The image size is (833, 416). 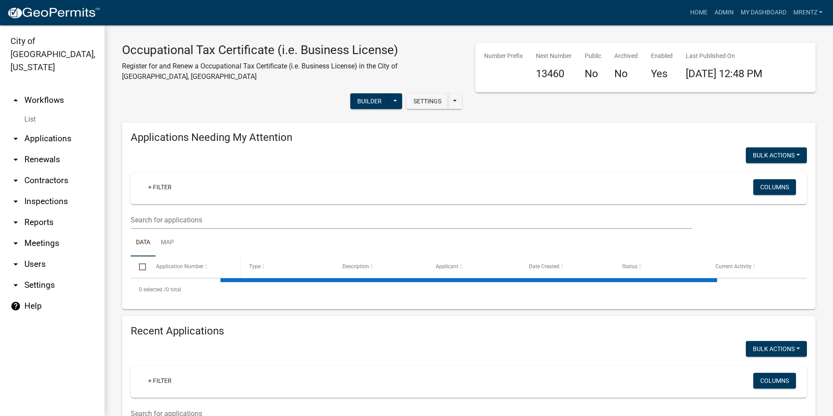 I want to click on i: arrow_drop_up, so click(x=16, y=100).